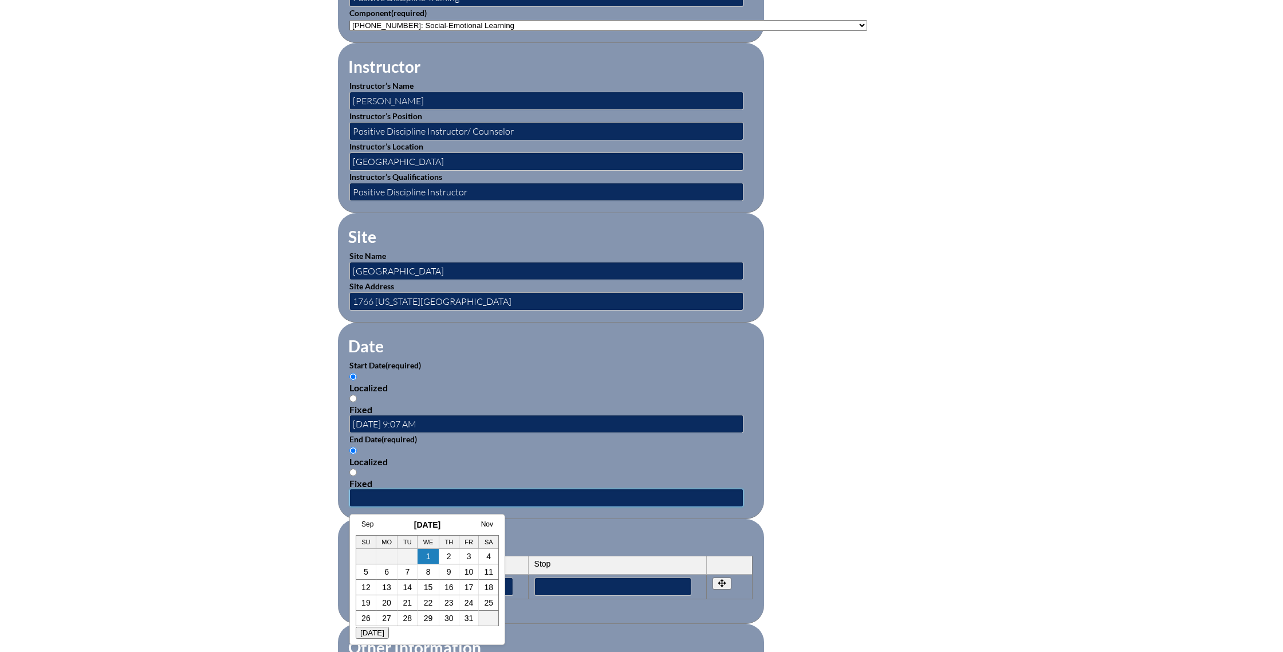 This screenshot has height=652, width=1283. I want to click on a: 15, so click(428, 587).